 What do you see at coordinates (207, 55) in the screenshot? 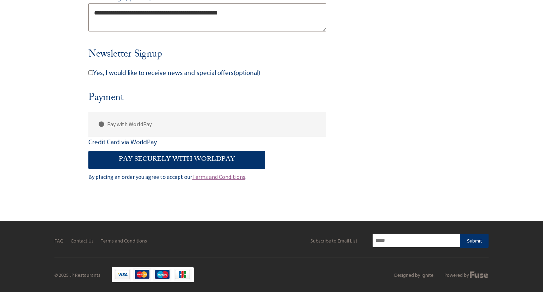
I see `h3: Newsletter Signup` at bounding box center [207, 55].